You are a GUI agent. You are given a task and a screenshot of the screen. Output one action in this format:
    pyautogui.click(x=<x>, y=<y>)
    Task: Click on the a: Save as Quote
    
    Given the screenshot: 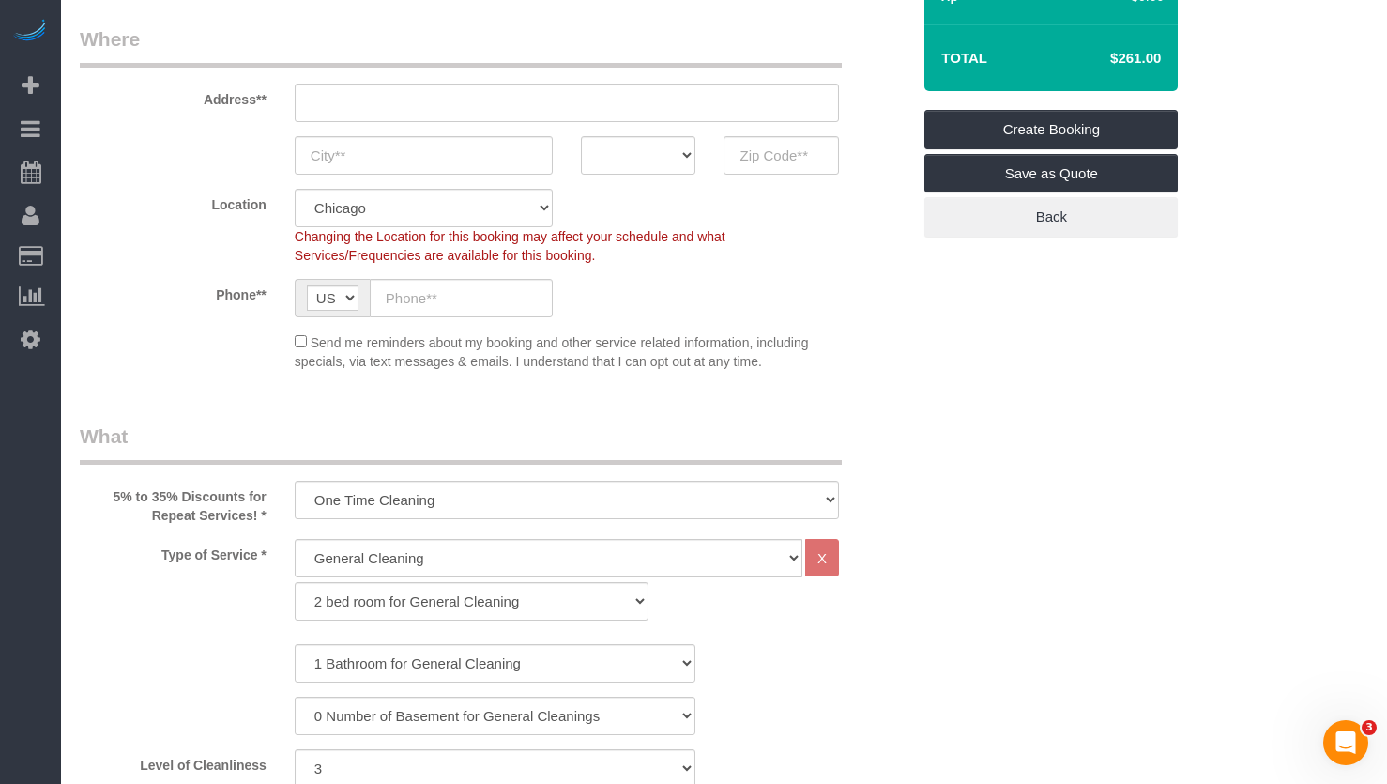 What is the action you would take?
    pyautogui.click(x=1051, y=174)
    